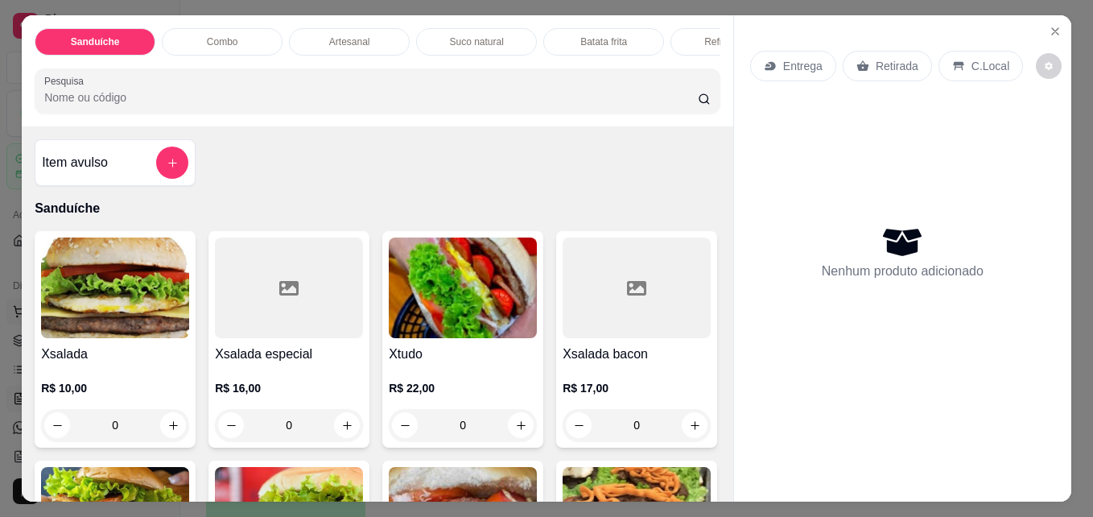 This screenshot has width=1093, height=517. What do you see at coordinates (731, 42) in the screenshot?
I see `p: Refrigerante` at bounding box center [731, 42].